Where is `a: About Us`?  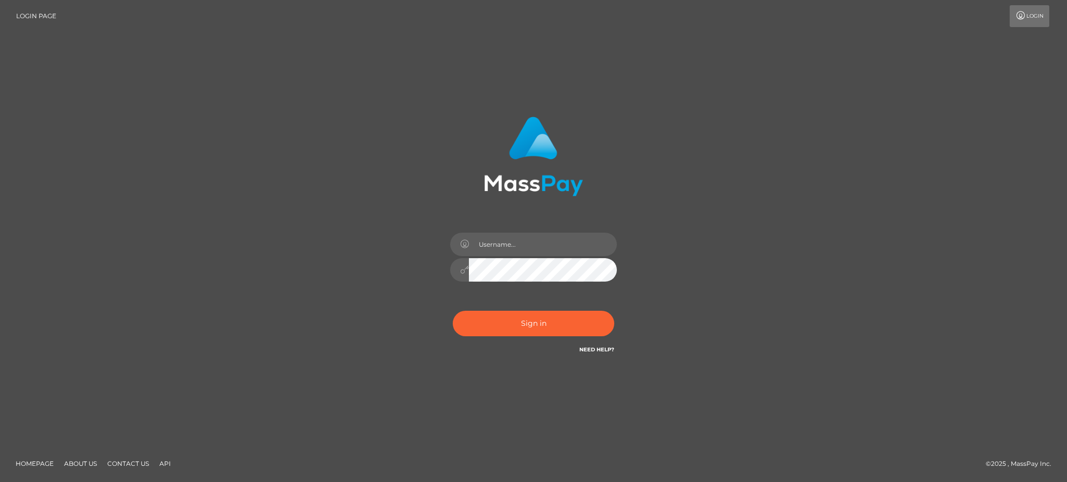 a: About Us is located at coordinates (80, 464).